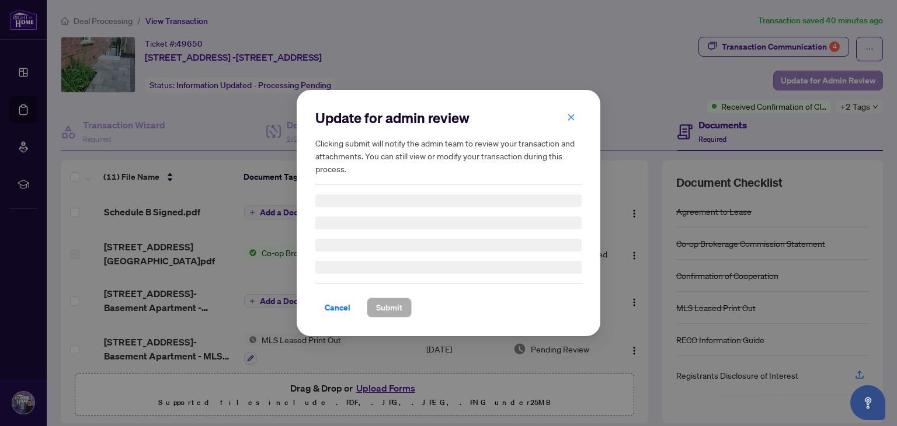 The height and width of the screenshot is (426, 897). I want to click on button: Open asap, so click(867, 403).